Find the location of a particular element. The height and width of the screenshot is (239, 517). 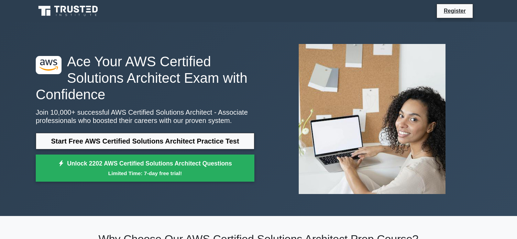

a: Unlock 2202 AWS Certified Solutions Architect QuestionsLimited Time: 7-day free trial! is located at coordinates (145, 168).